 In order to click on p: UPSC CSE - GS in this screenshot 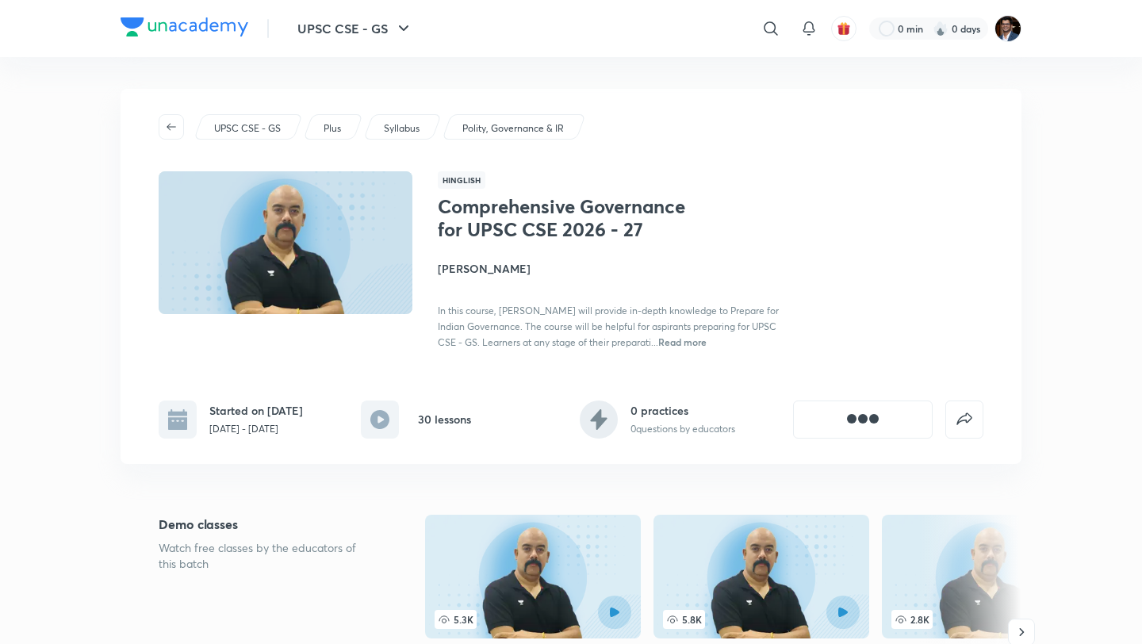, I will do `click(247, 128)`.